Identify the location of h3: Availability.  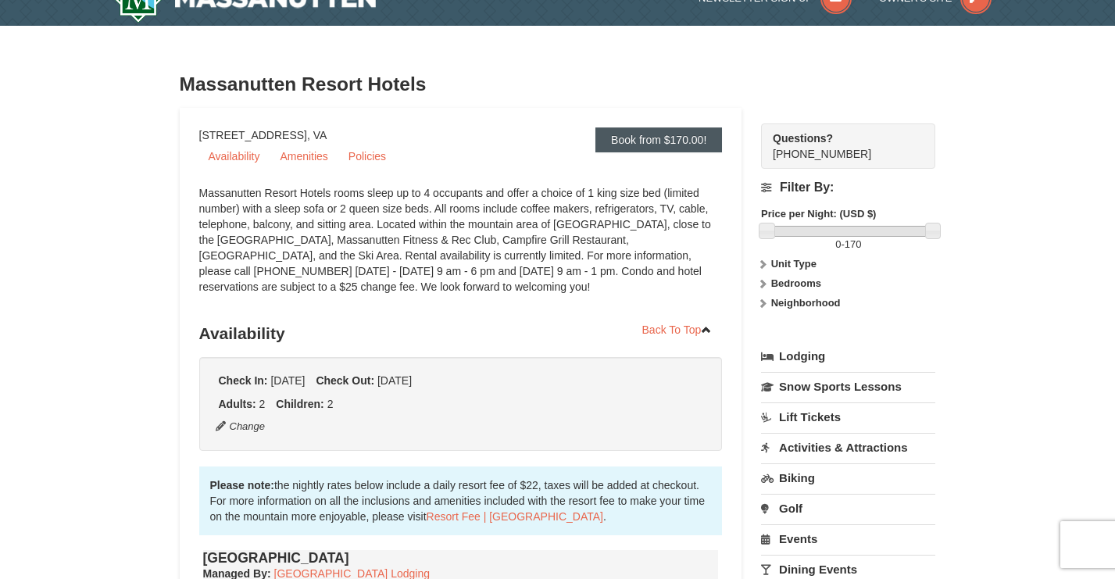
(461, 334).